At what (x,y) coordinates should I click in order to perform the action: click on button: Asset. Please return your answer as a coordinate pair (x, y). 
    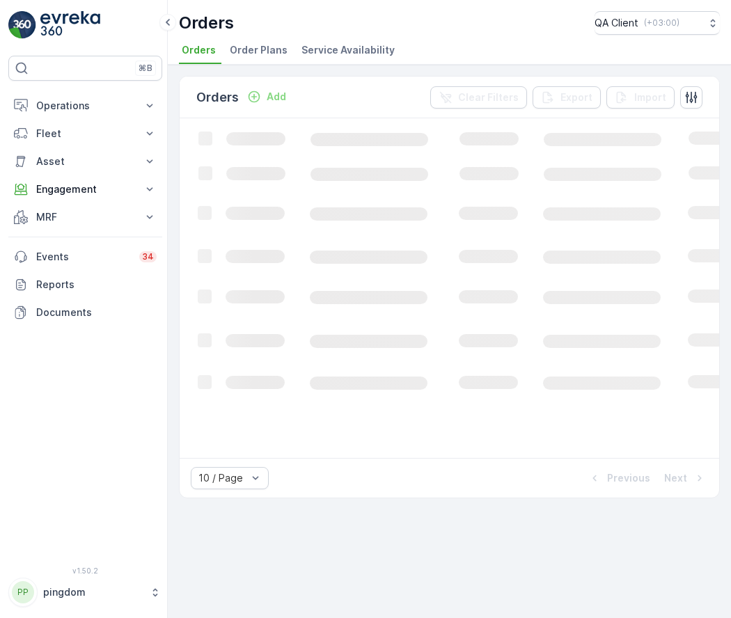
    Looking at the image, I should click on (85, 162).